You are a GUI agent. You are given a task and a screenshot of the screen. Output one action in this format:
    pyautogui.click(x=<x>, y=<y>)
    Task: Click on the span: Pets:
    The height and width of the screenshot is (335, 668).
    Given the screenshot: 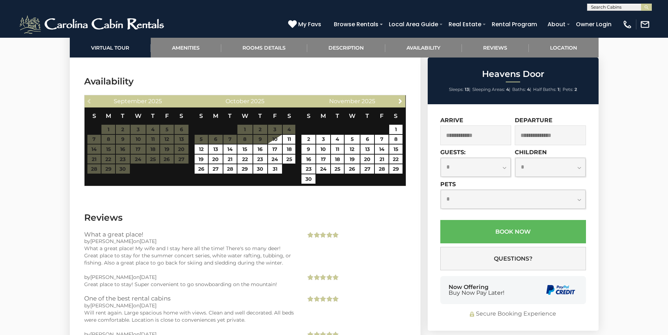 What is the action you would take?
    pyautogui.click(x=568, y=89)
    